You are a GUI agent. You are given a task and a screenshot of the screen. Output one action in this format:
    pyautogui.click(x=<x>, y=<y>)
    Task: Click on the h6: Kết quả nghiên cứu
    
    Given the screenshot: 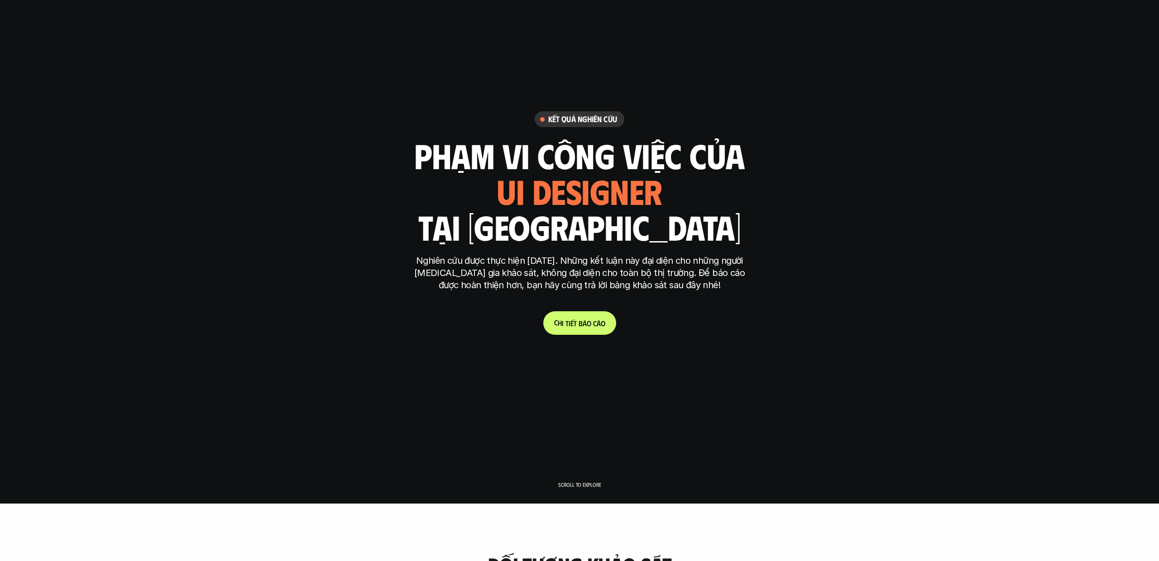 What is the action you would take?
    pyautogui.click(x=583, y=119)
    